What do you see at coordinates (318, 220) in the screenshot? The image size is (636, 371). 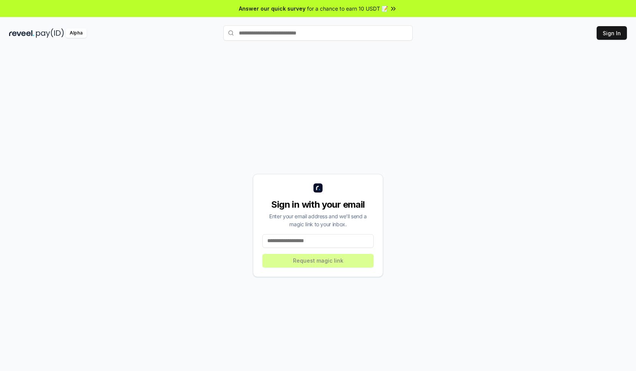 I see `div: Enter your email address and we’ll send a magic link to your inbox.` at bounding box center [318, 220].